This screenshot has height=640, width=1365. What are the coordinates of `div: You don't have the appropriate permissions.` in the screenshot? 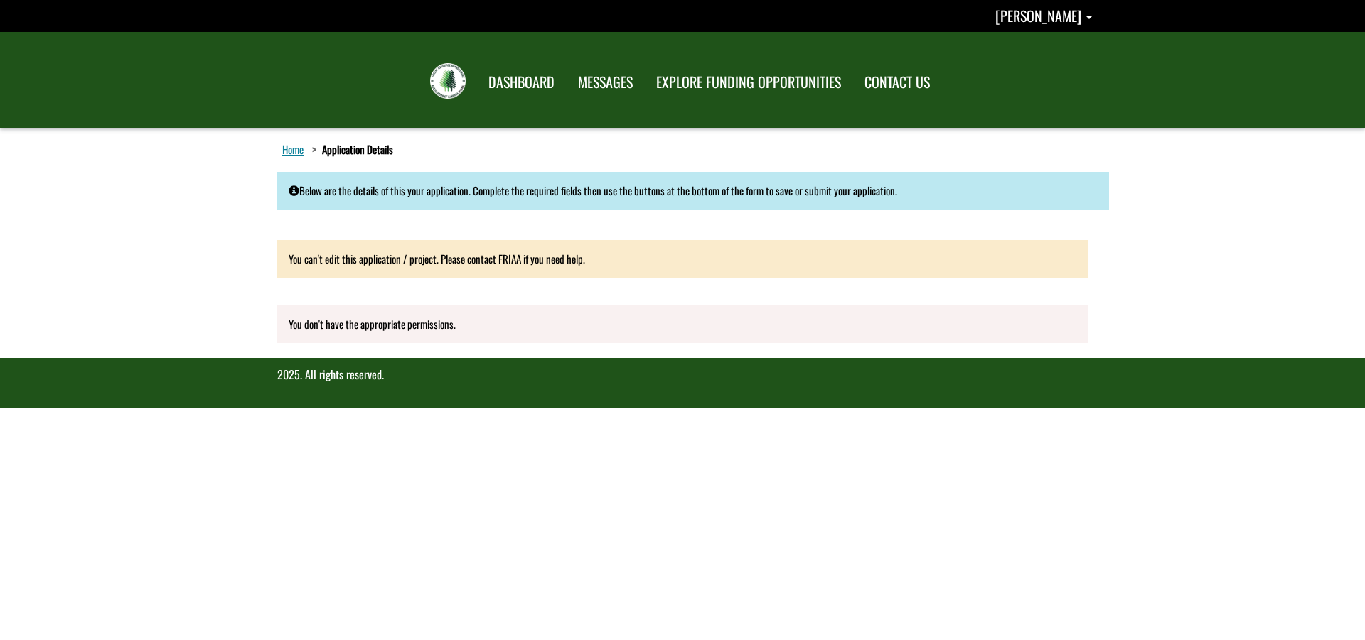 It's located at (682, 324).